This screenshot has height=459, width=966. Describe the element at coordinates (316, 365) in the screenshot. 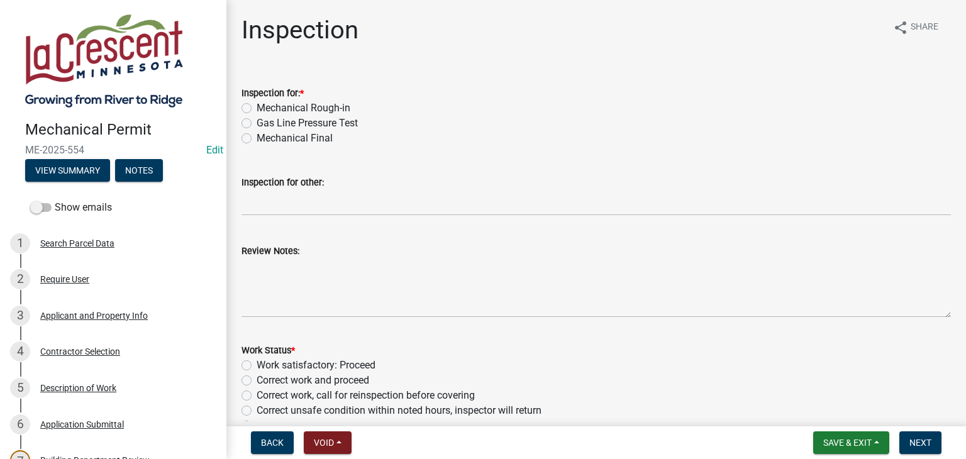

I see `label: Work satisfactory: Proceed` at that location.